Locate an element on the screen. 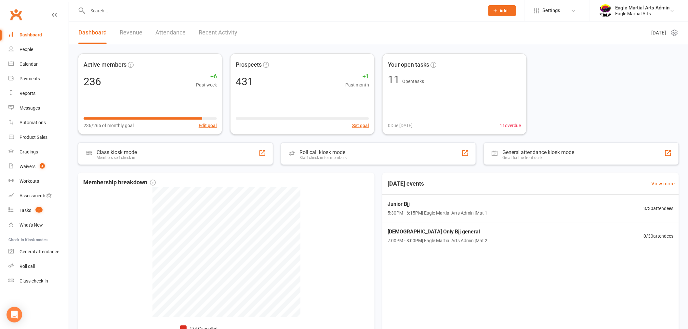 Image resolution: width=688 pixels, height=329 pixels. div: 236 is located at coordinates (92, 82).